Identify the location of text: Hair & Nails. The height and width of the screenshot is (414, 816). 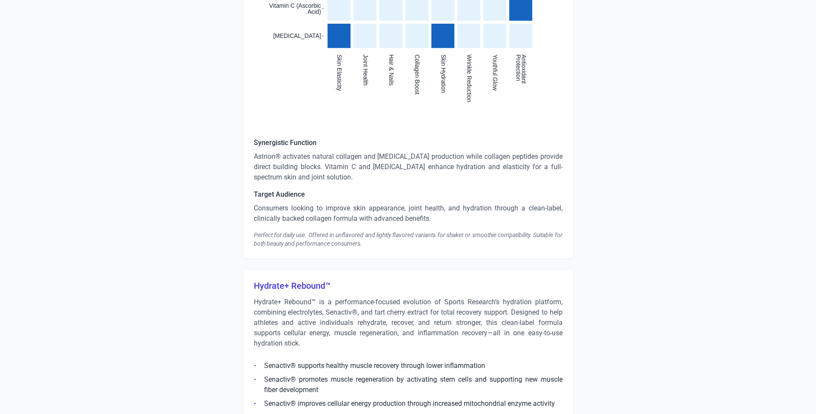
(390, 70).